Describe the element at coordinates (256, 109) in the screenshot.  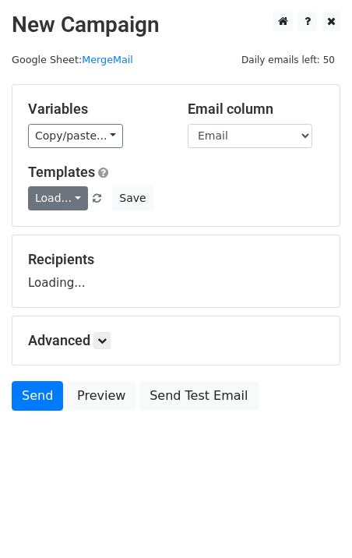
I see `h5: Email column` at that location.